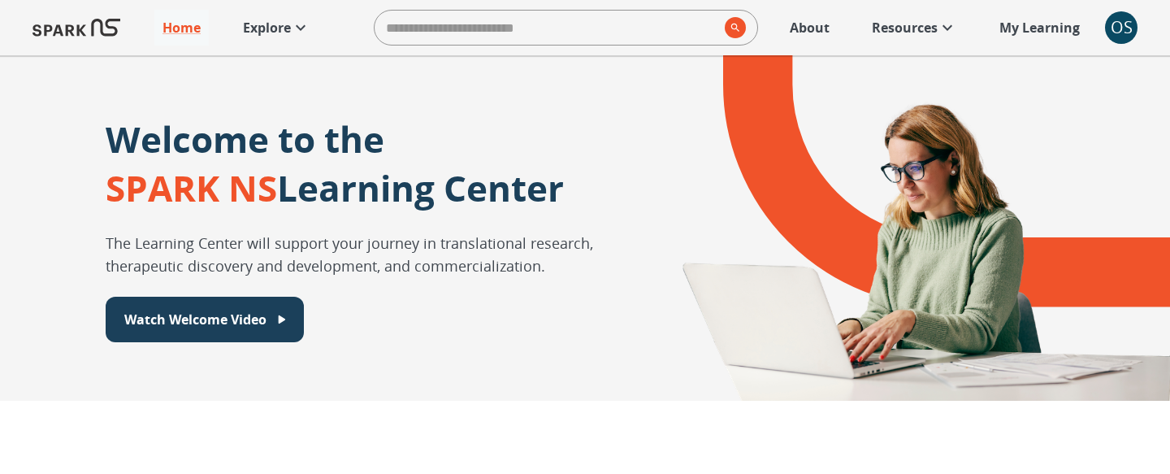 The height and width of the screenshot is (474, 1170). I want to click on p: My Learning, so click(1039, 28).